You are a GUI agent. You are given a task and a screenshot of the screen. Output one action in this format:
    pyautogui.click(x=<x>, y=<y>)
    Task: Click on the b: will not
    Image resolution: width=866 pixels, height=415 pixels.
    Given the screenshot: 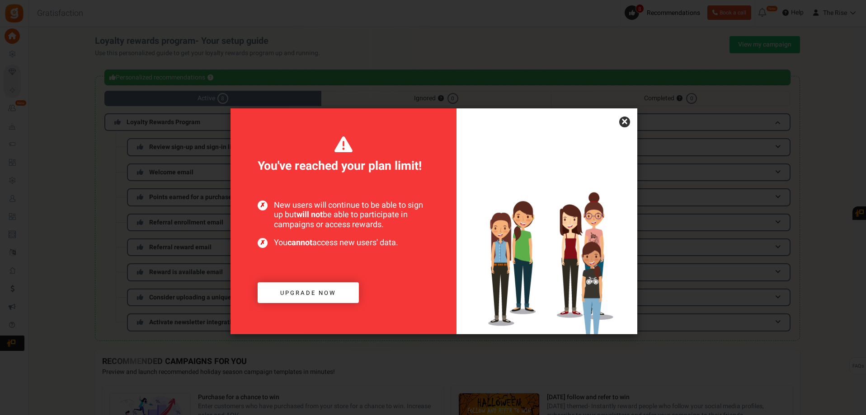 What is the action you would take?
    pyautogui.click(x=310, y=215)
    